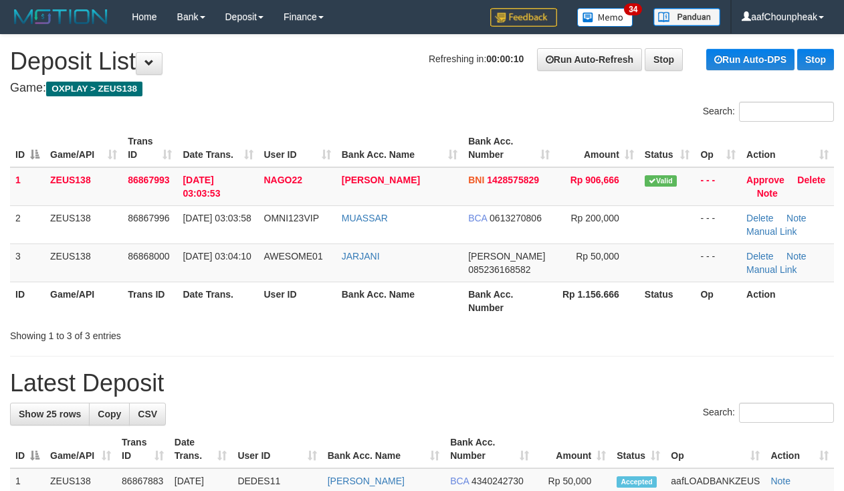  I want to click on th: Action, so click(787, 300).